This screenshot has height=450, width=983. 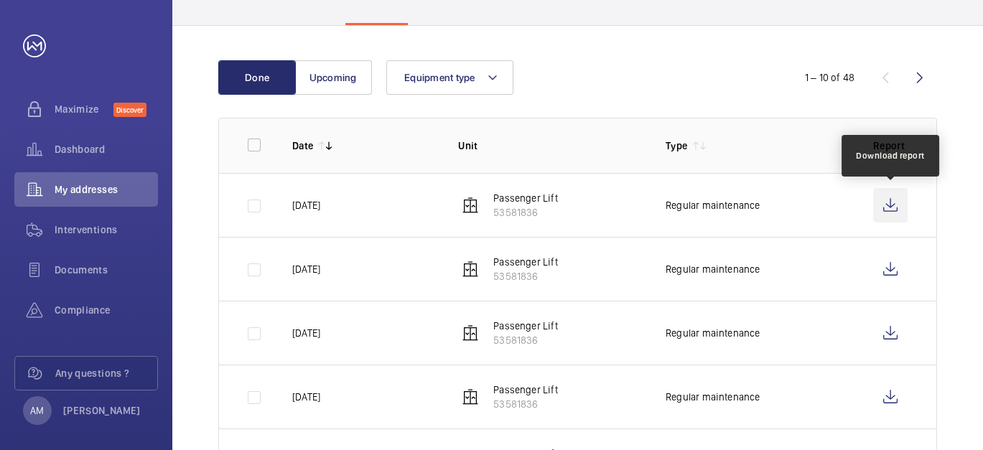 What do you see at coordinates (257, 78) in the screenshot?
I see `button: Done` at bounding box center [257, 78].